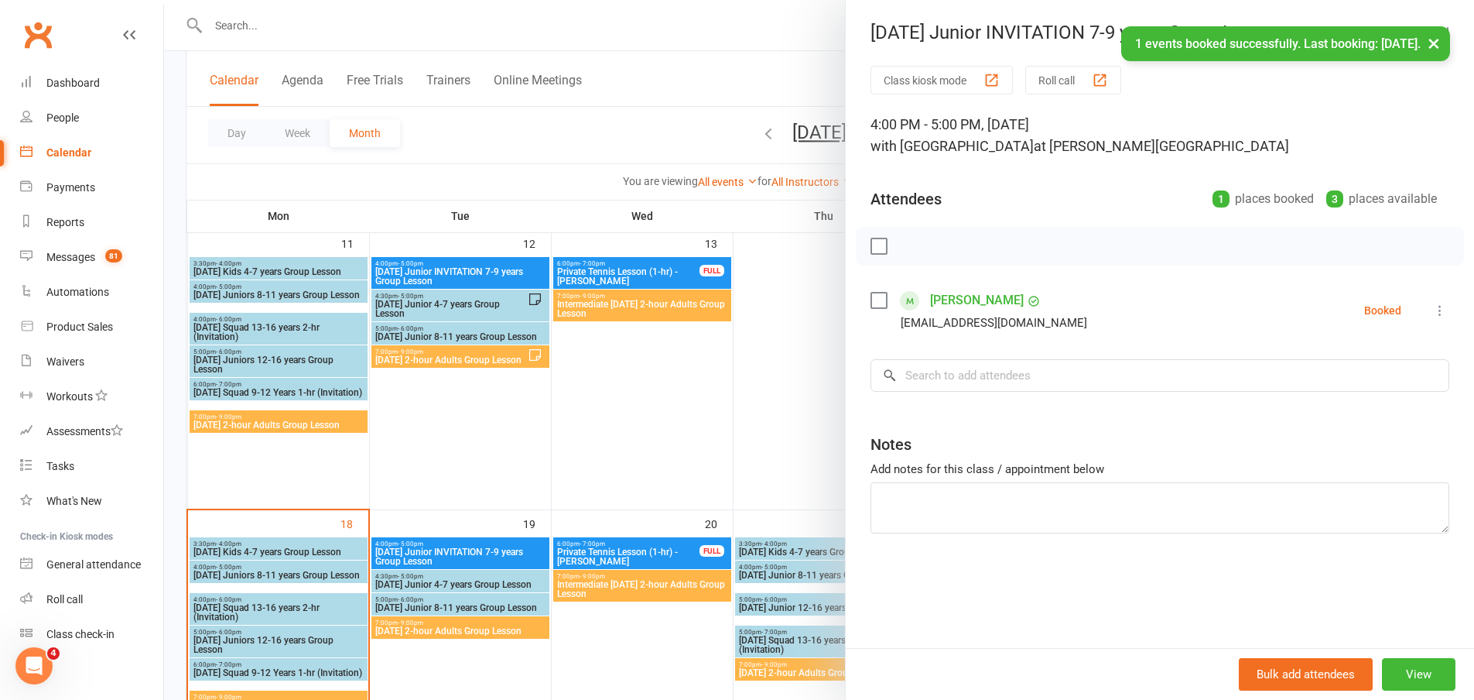 The height and width of the screenshot is (700, 1474). What do you see at coordinates (63, 118) in the screenshot?
I see `div: People` at bounding box center [63, 118].